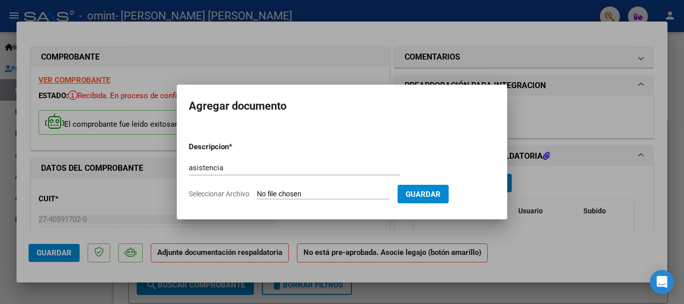  Describe the element at coordinates (423, 194) in the screenshot. I see `span: Guardar` at that location.